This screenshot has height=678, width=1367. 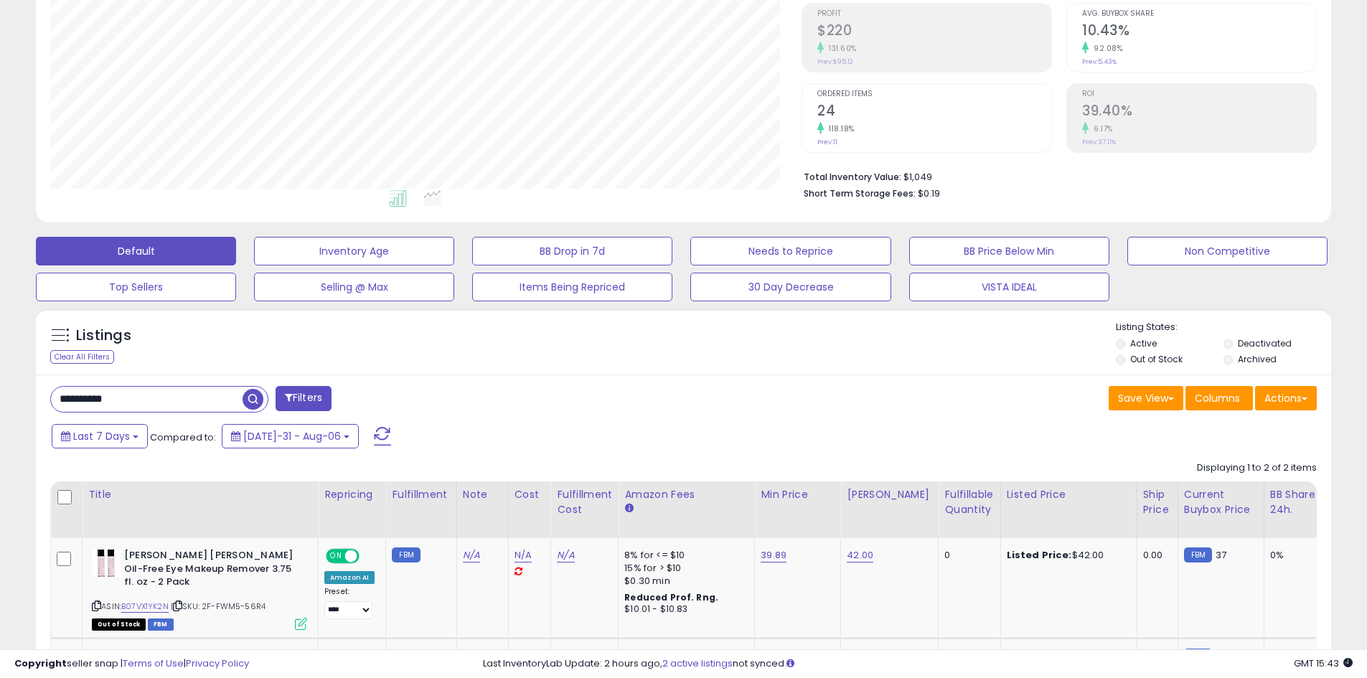 I want to click on button: Needs to Reprice, so click(x=790, y=251).